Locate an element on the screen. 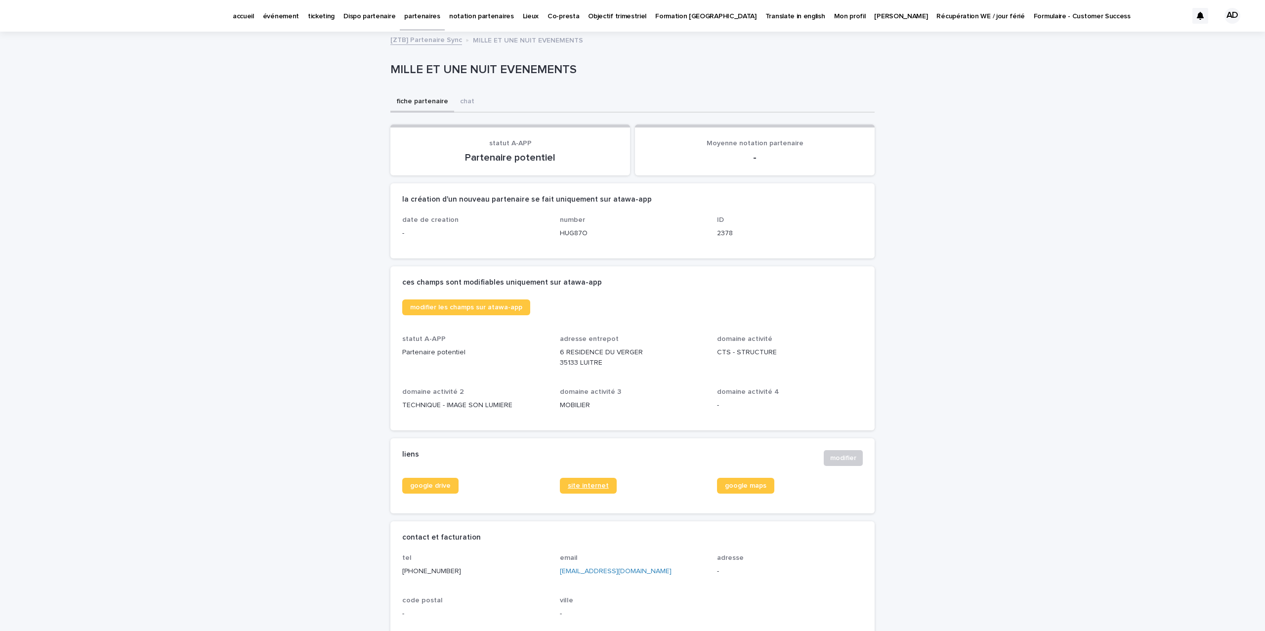 This screenshot has width=1265, height=631. span: tel is located at coordinates (407, 558).